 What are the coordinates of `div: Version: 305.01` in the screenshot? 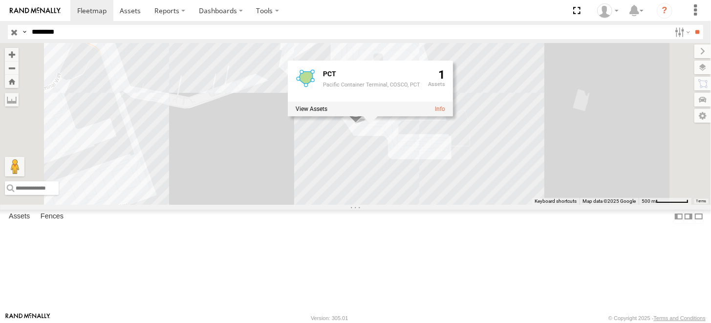 It's located at (330, 318).